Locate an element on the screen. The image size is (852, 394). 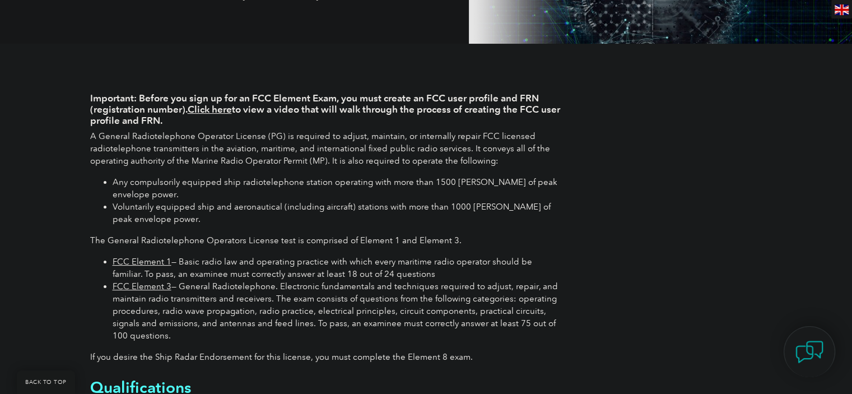
p: The General Radiotelephone Operators License test is comprised of Element 1 and Element 3. is located at coordinates (326, 240).